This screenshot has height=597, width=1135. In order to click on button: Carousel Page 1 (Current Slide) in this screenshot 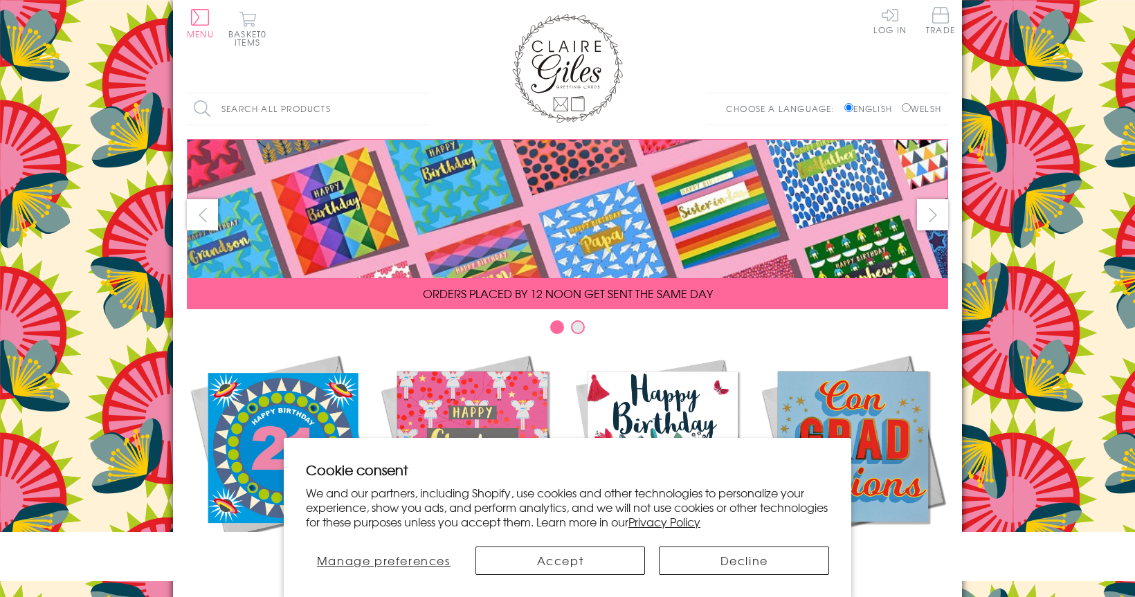, I will do `click(557, 327)`.